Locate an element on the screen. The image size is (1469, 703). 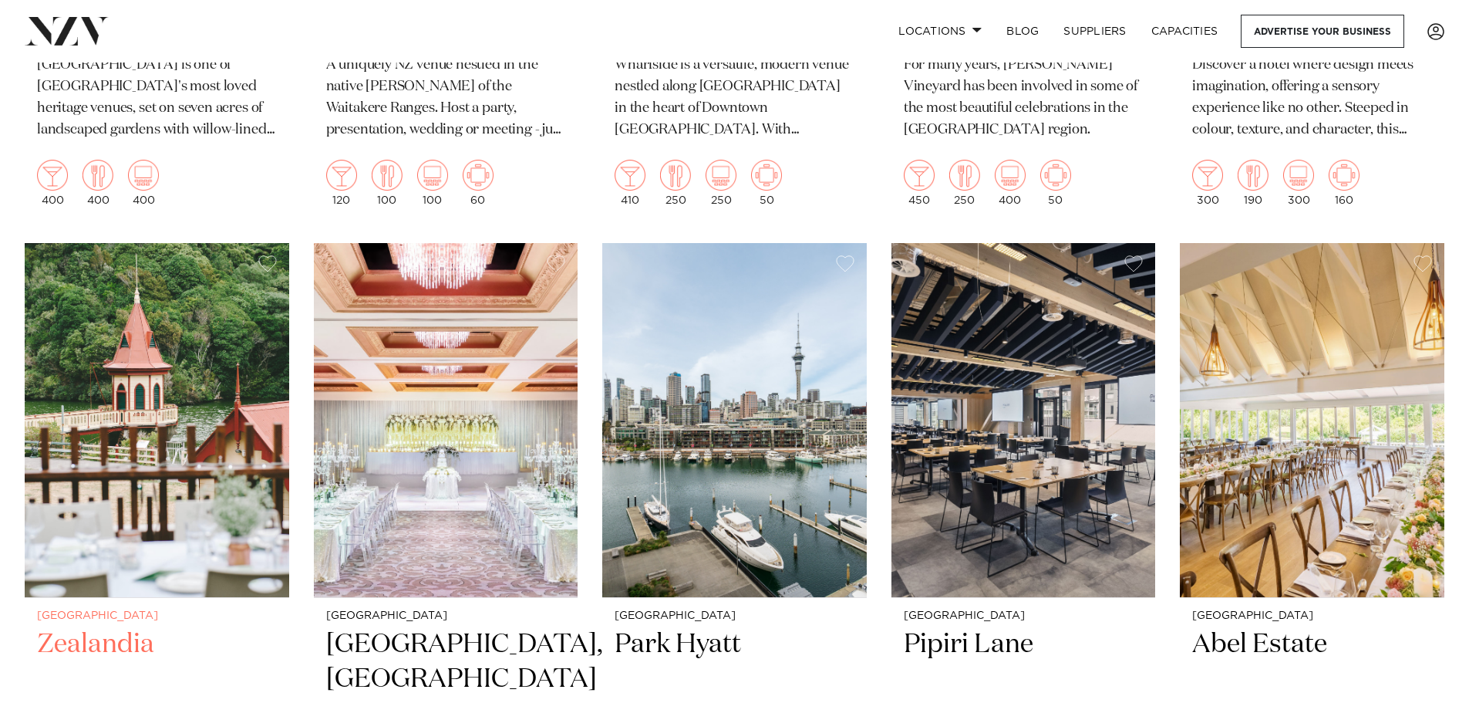
img: Rātā Cafe at Zealandia is located at coordinates (157, 420).